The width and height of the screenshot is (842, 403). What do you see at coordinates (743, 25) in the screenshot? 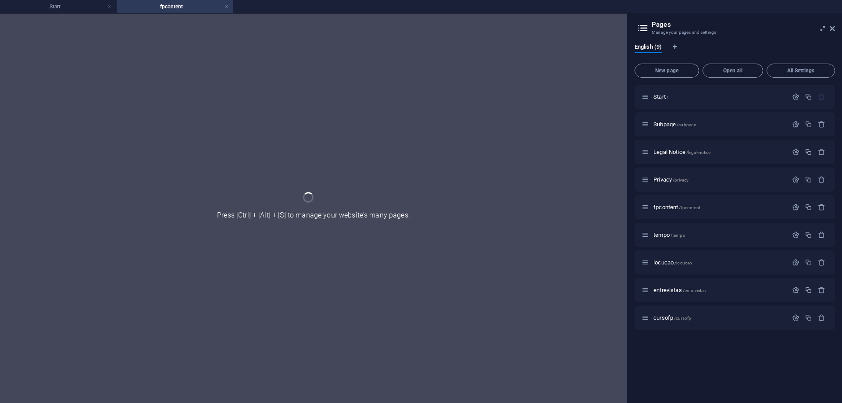
I see `h2: Pages` at bounding box center [743, 25].